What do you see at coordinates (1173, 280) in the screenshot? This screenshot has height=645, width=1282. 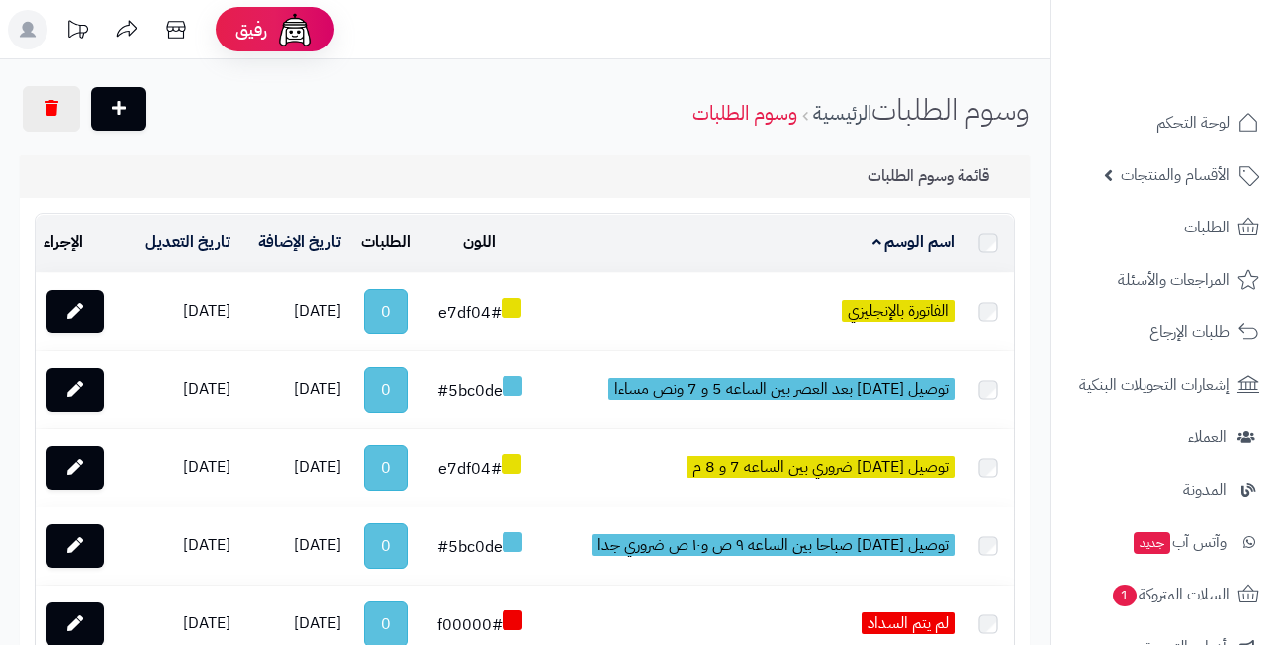 I see `span: المراجعات والأسئلة` at bounding box center [1173, 280].